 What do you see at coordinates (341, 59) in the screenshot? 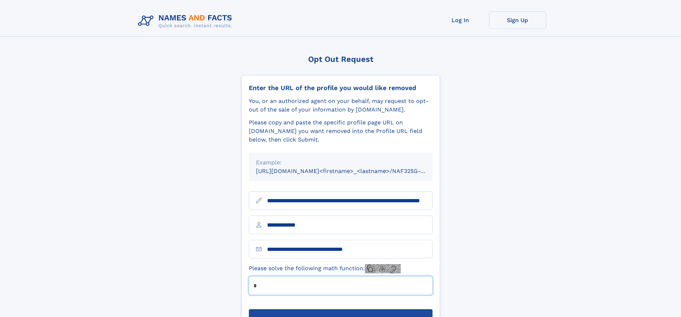
I see `div: Opt Out Request` at bounding box center [341, 59].